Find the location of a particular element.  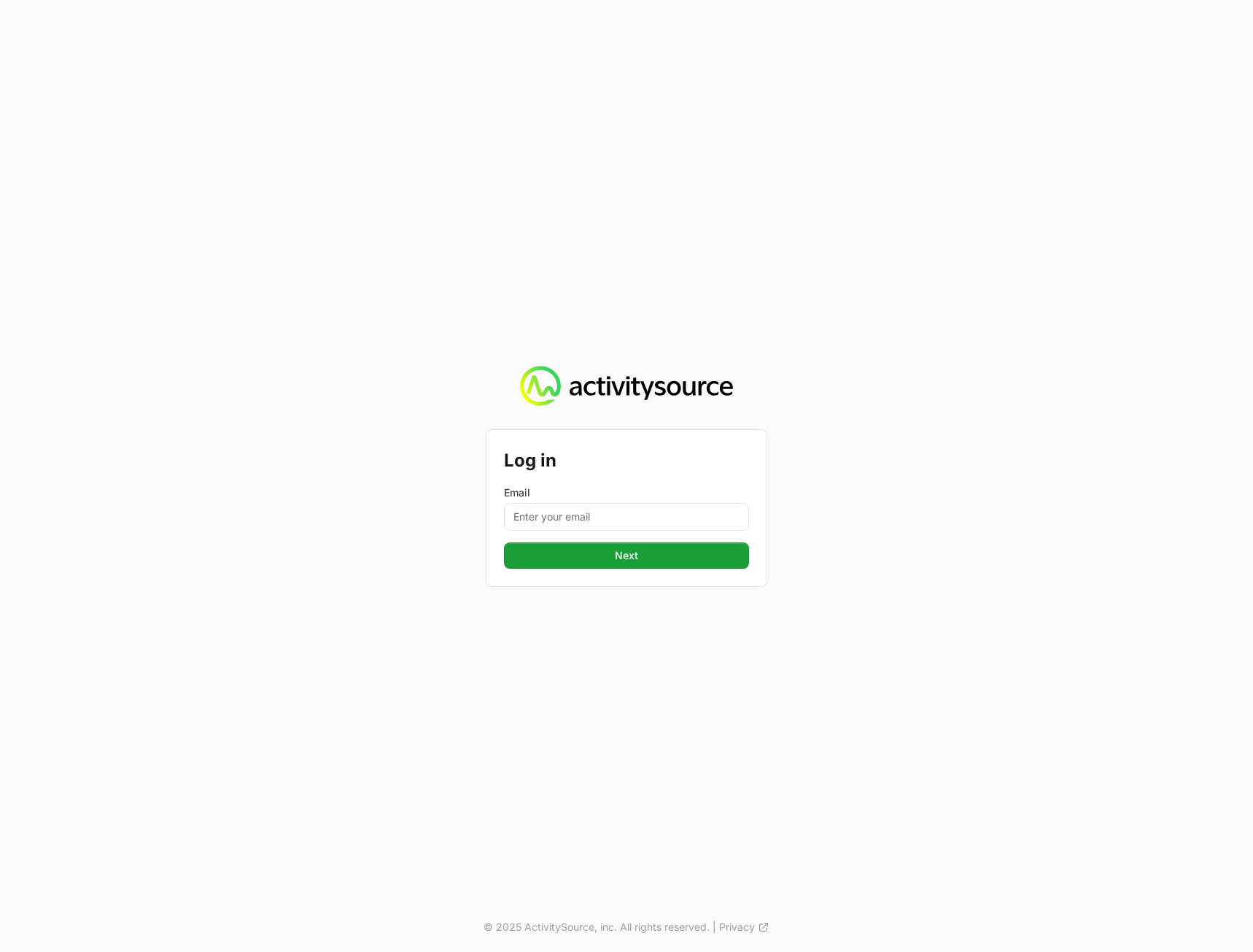

label: Email is located at coordinates (627, 493).